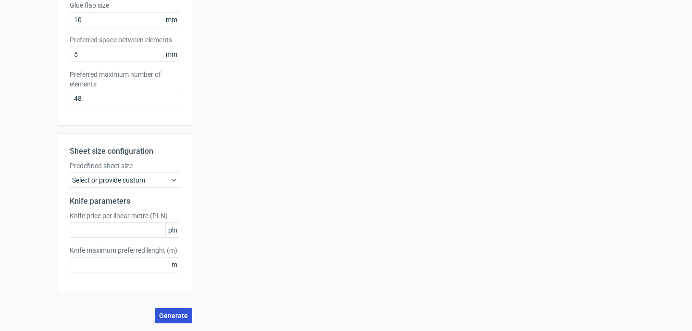  I want to click on span: m, so click(174, 265).